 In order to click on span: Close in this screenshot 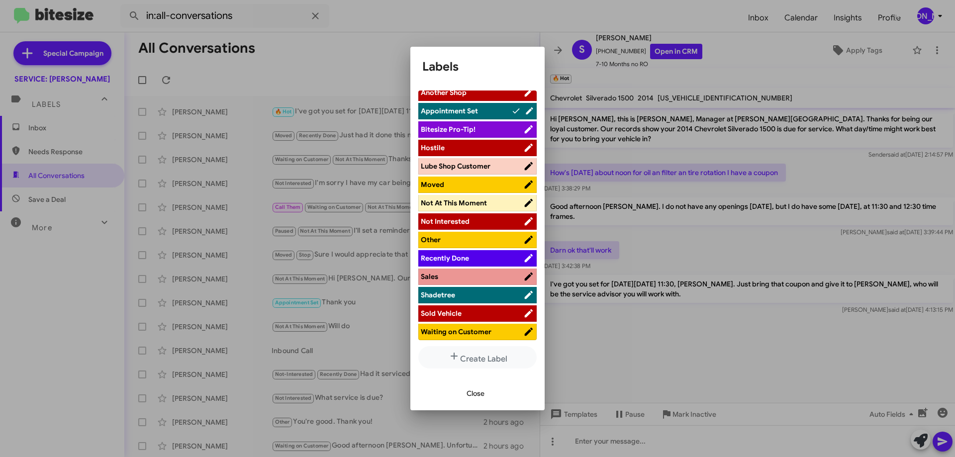, I will do `click(475, 393)`.